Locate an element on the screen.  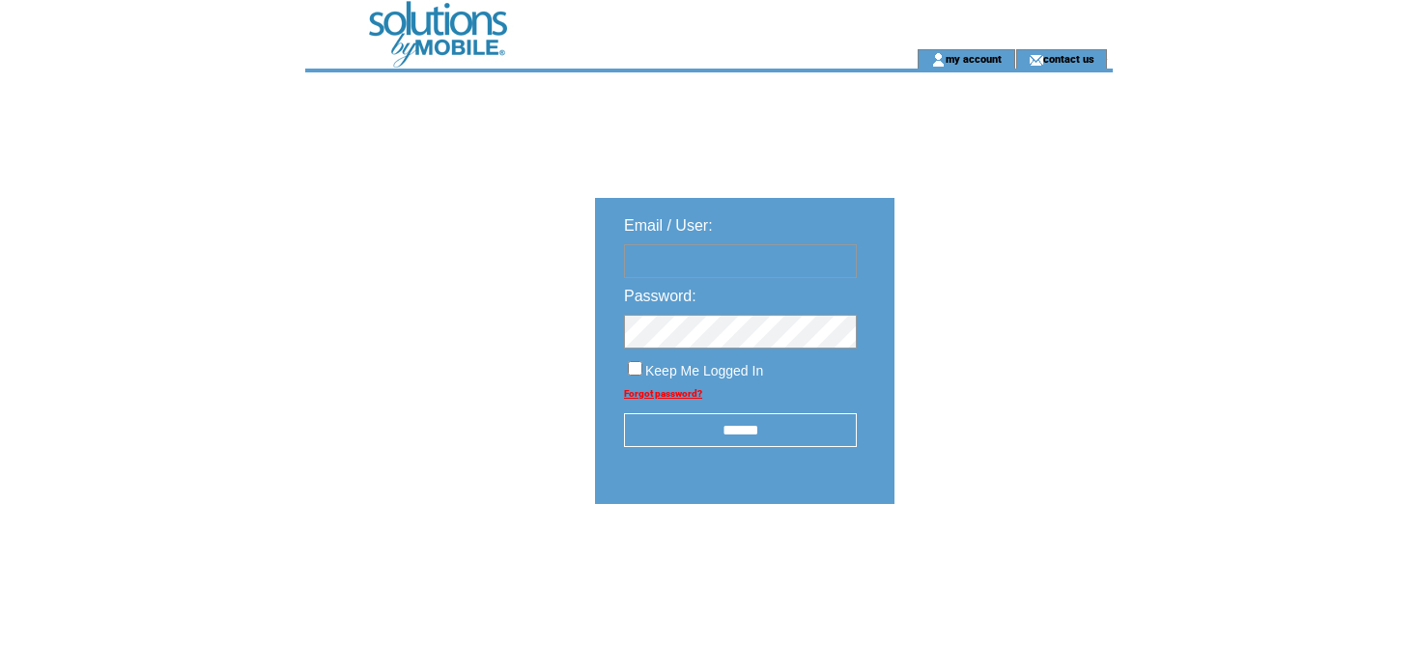
span: Email / User: is located at coordinates (668, 225).